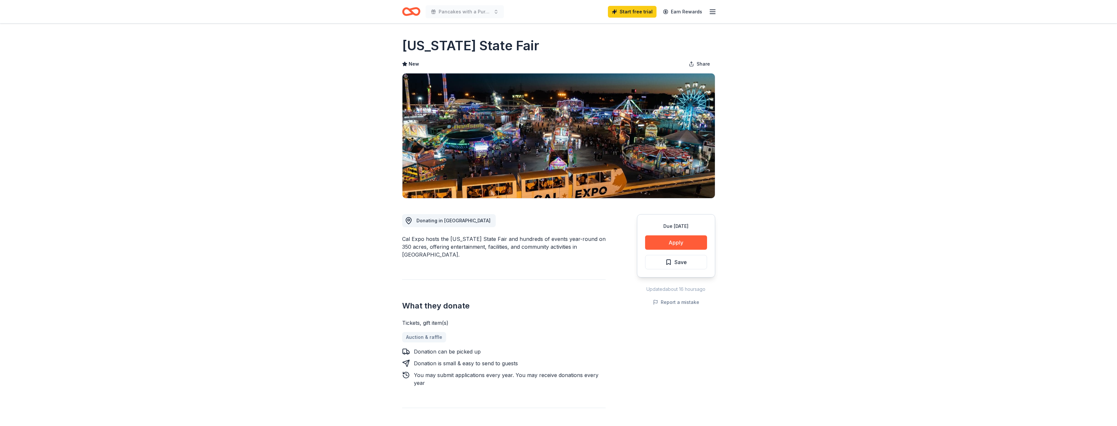  Describe the element at coordinates (699, 64) in the screenshot. I see `button: Share` at that location.